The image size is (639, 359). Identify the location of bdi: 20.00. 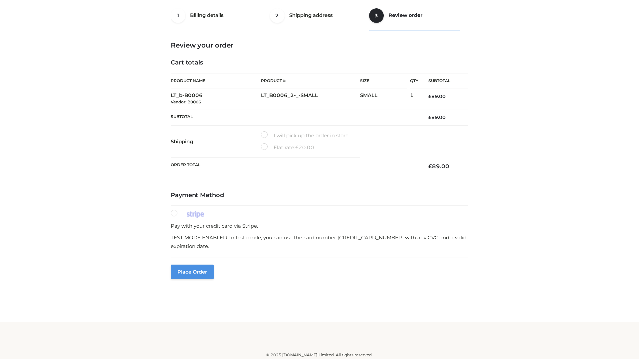
(304, 147).